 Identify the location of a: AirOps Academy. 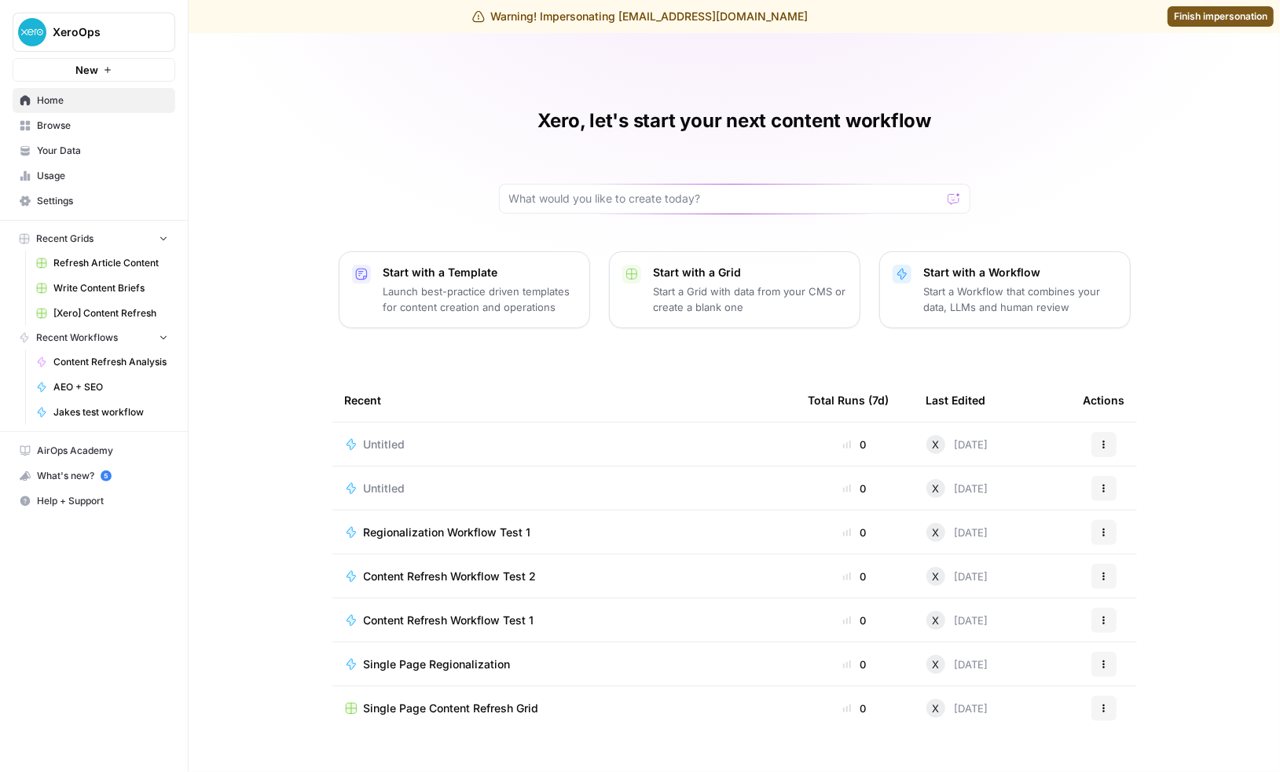
(93, 451).